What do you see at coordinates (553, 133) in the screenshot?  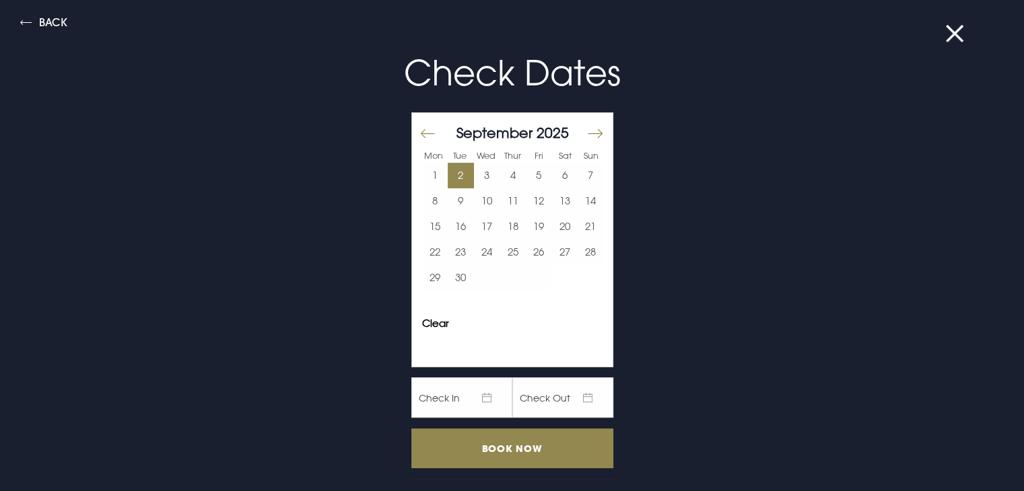 I see `span: 2025` at bounding box center [553, 133].